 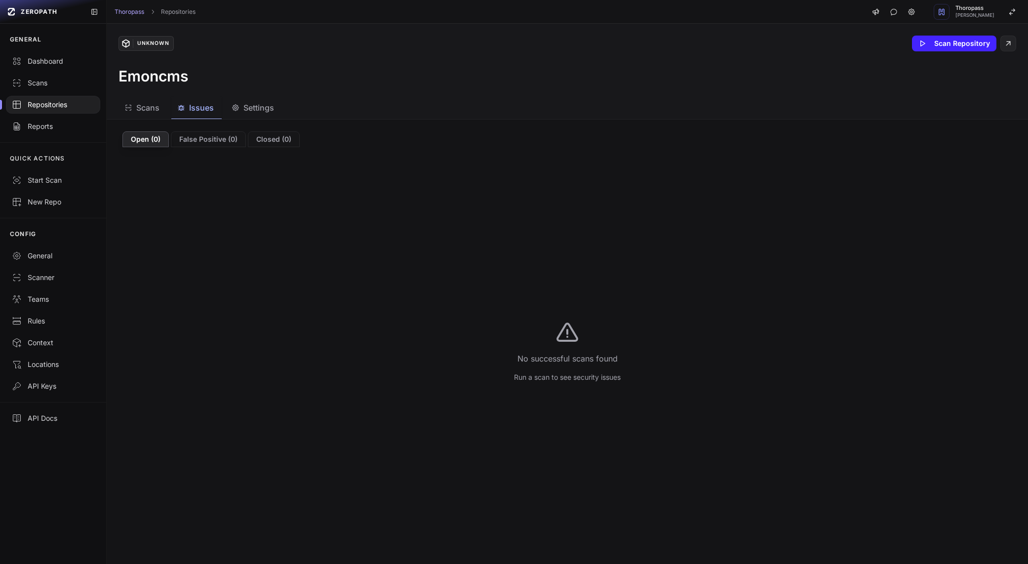 I want to click on div: Locations, so click(x=53, y=365).